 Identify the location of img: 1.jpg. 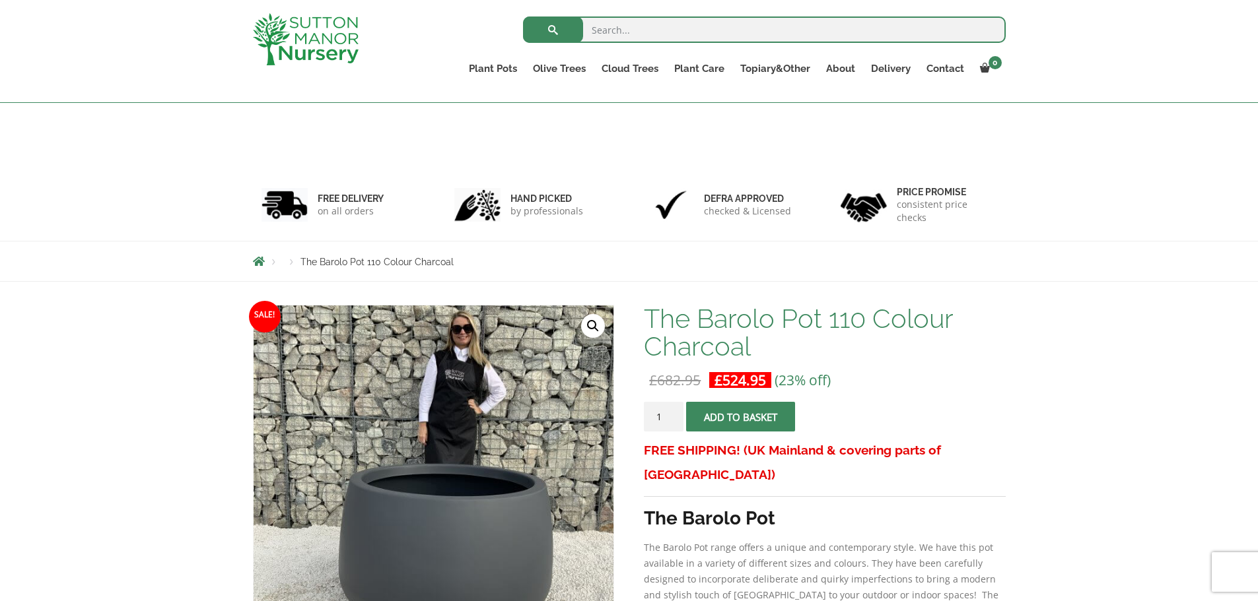
(285, 205).